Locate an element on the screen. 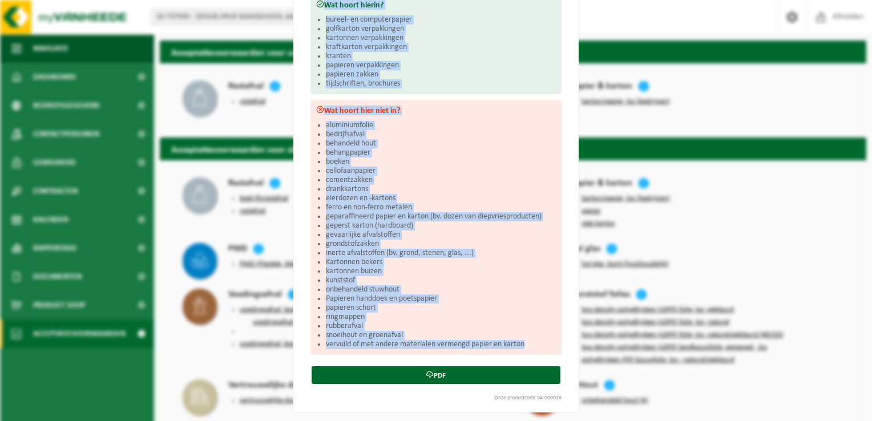  li: kartonnen verpakkingen is located at coordinates (441, 38).